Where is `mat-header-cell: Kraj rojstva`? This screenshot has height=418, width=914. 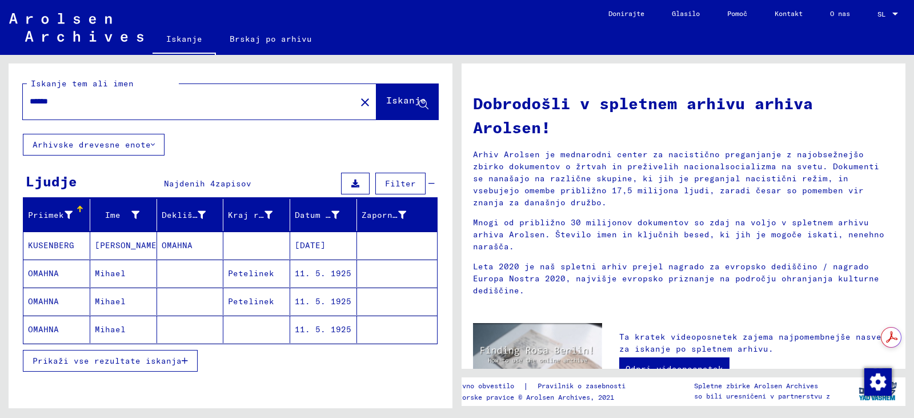
mat-header-cell: Kraj rojstva is located at coordinates (256, 215).